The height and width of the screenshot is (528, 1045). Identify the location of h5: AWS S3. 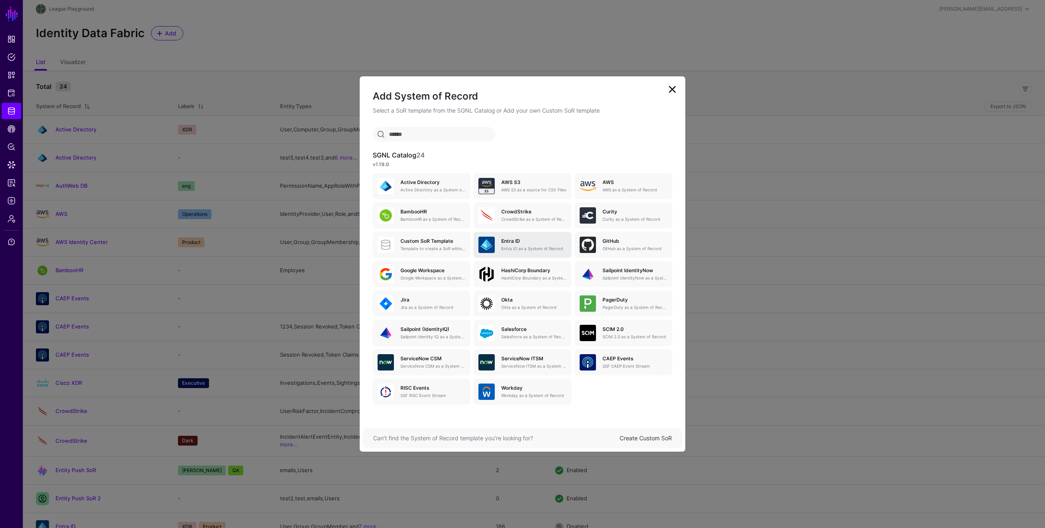
(534, 183).